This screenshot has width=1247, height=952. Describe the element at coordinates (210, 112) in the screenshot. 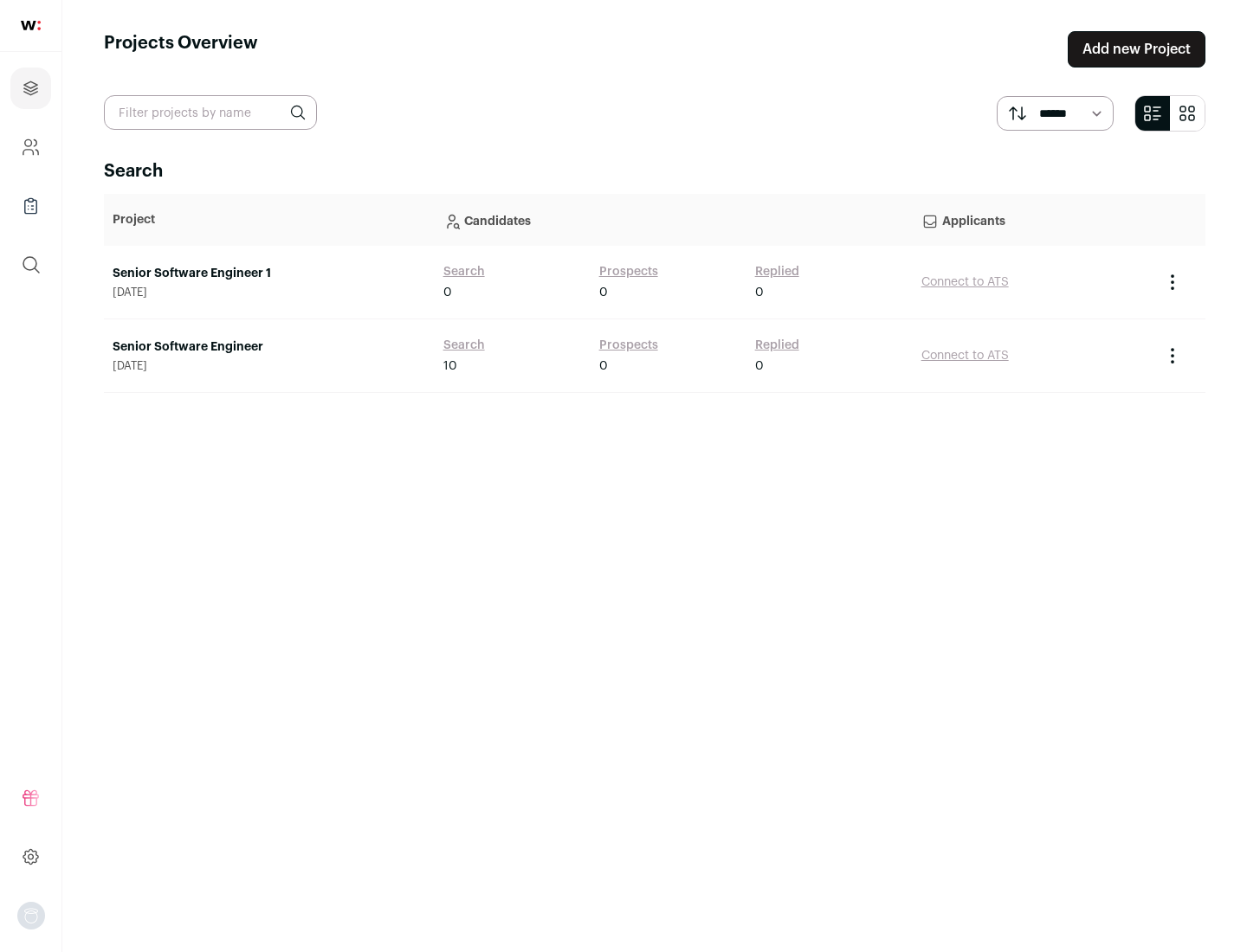

I see `input: Filter projects by name` at that location.